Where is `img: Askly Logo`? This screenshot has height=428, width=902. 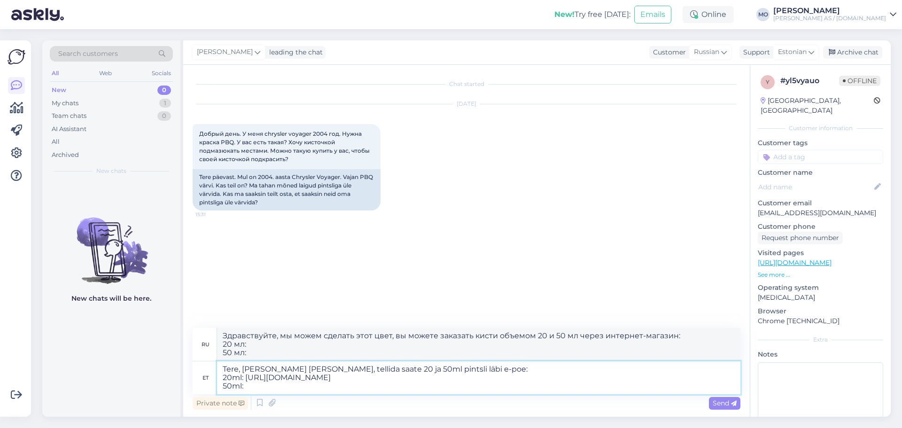 img: Askly Logo is located at coordinates (16, 57).